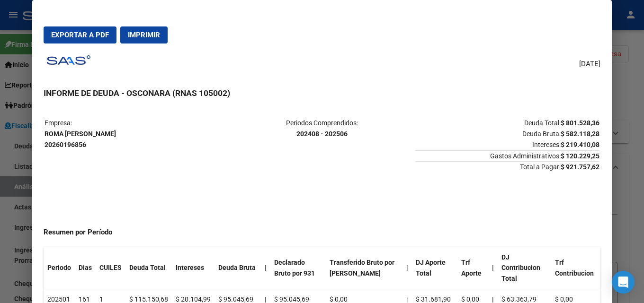 The height and width of the screenshot is (303, 644). Describe the element at coordinates (580, 134) in the screenshot. I see `strong: $ 582.118,28` at that location.